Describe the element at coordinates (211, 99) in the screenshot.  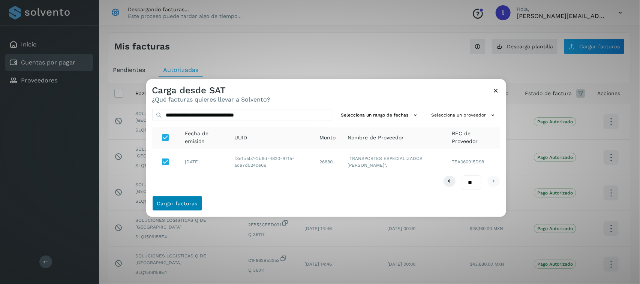
I see `p: ¿Qué facturas quieres llevar a Solvento?` at that location.